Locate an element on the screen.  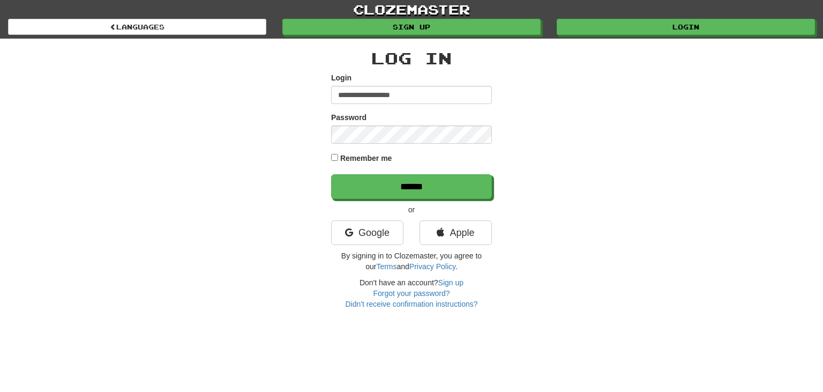
a: Didn't receive confirmation instructions? is located at coordinates (411, 304).